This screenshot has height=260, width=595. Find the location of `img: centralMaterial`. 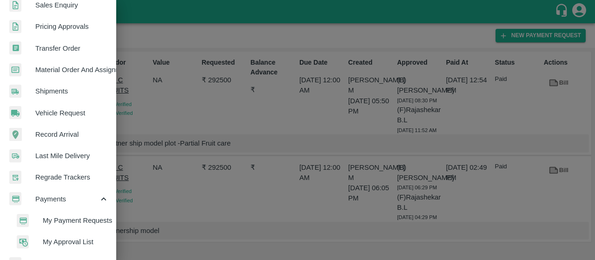

img: centralMaterial is located at coordinates (15, 70).